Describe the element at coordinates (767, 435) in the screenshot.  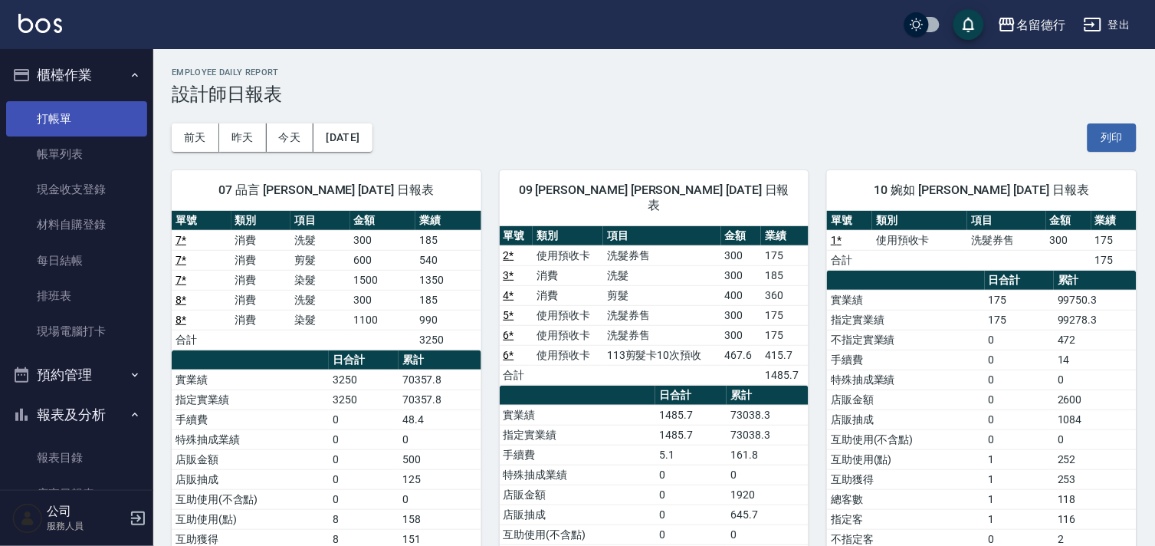
I see `td: 73038.3` at that location.